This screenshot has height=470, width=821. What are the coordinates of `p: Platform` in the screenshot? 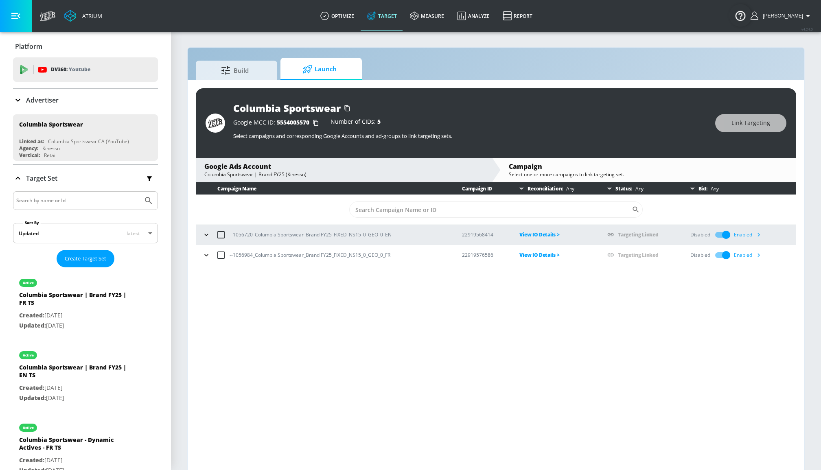 It's located at (29, 46).